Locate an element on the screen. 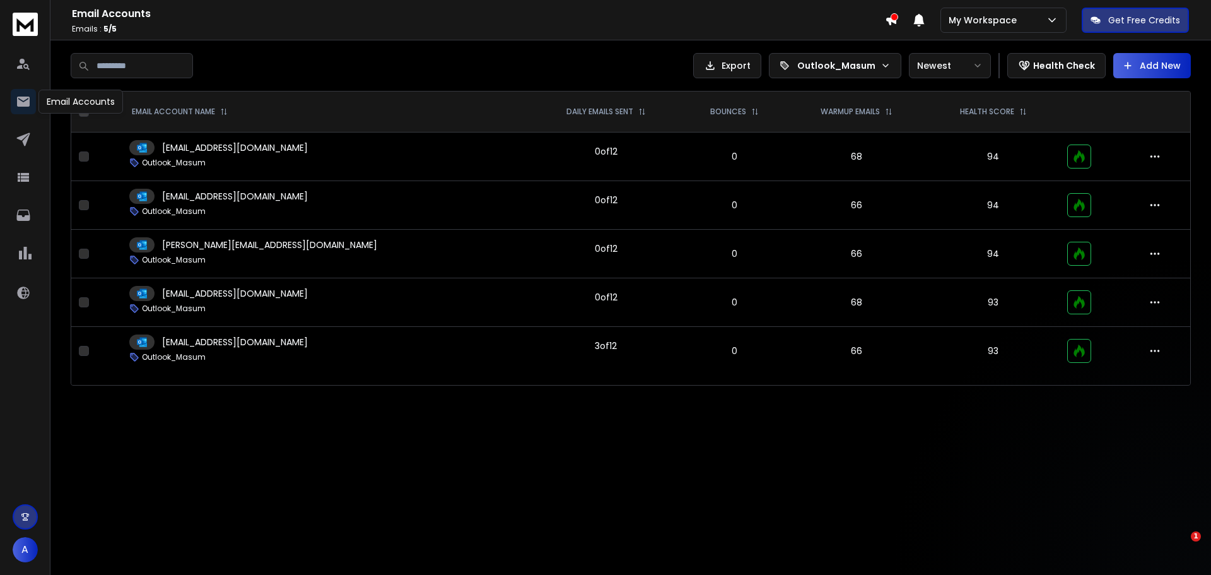  button: Health Check is located at coordinates (1057, 66).